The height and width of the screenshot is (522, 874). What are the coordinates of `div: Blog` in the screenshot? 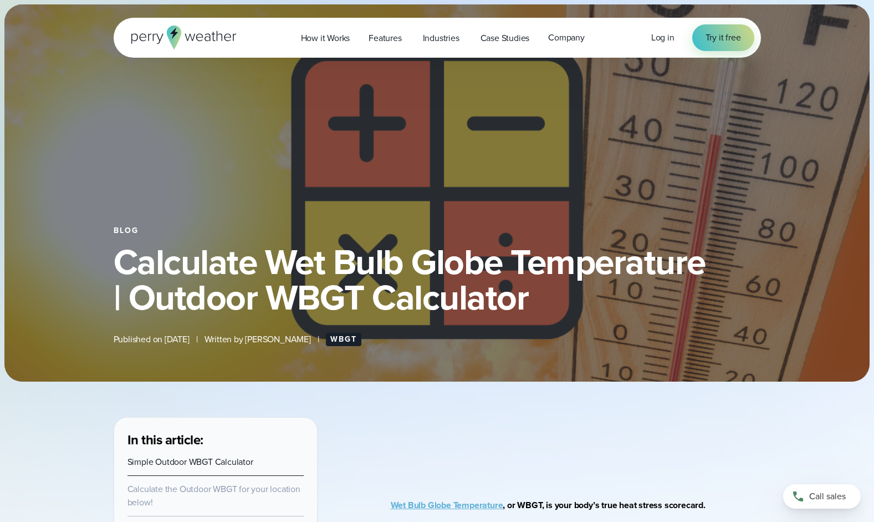 It's located at (437, 231).